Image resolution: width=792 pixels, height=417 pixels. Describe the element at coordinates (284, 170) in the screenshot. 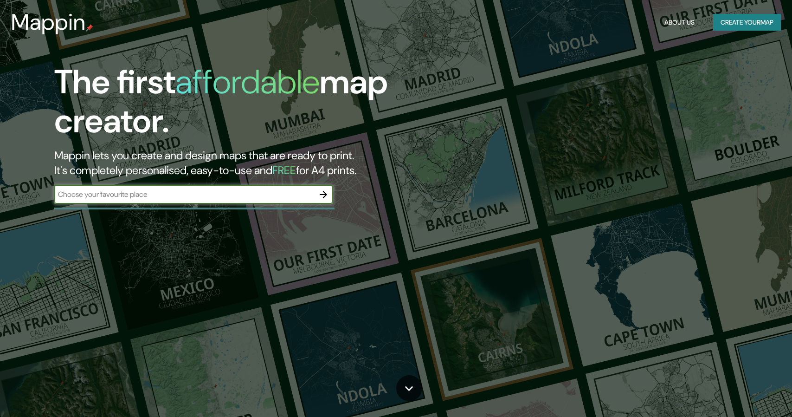

I see `h5: FREE` at that location.